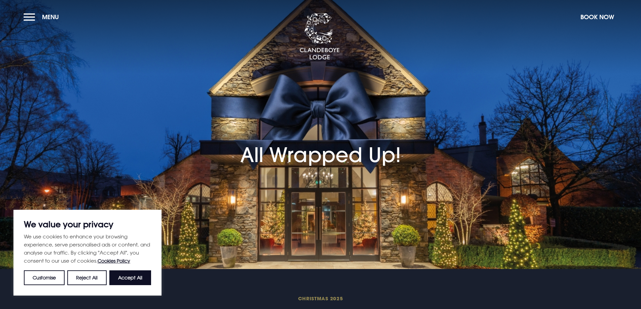 Image resolution: width=641 pixels, height=309 pixels. I want to click on button: Accept All, so click(130, 278).